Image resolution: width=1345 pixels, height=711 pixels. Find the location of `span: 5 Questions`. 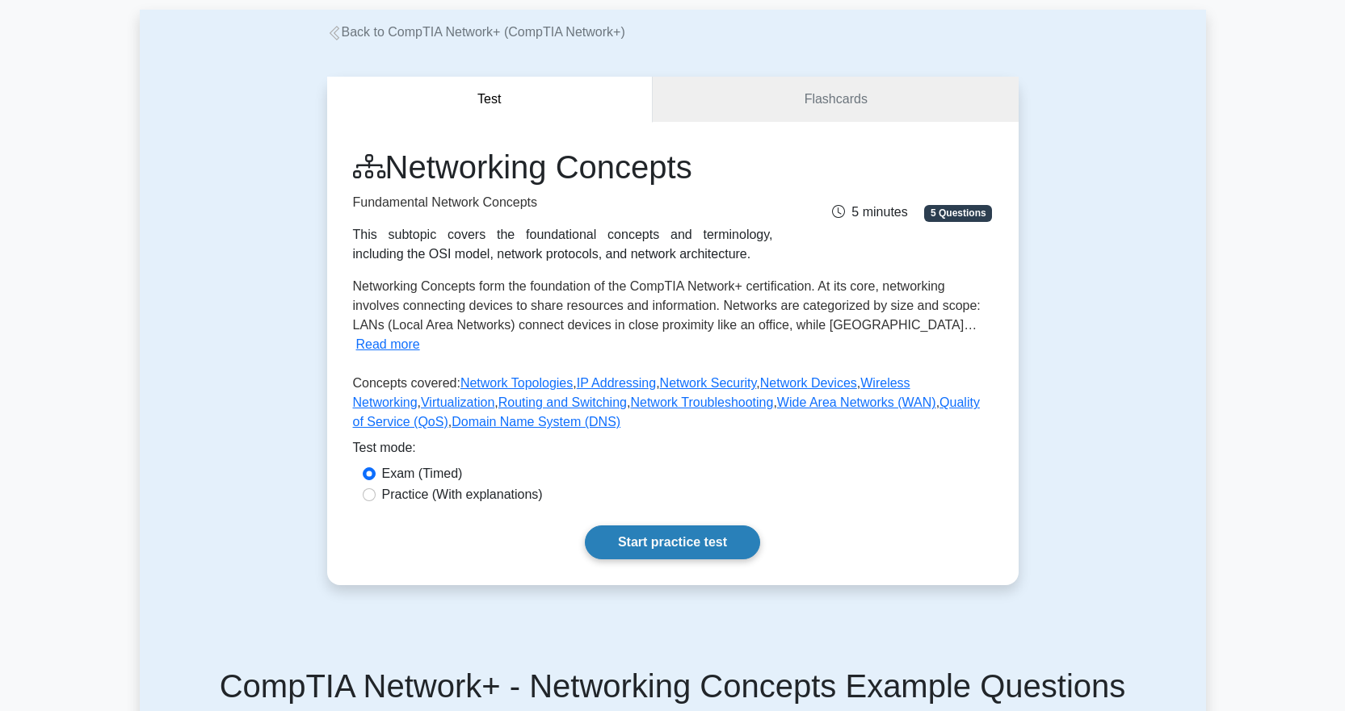

span: 5 Questions is located at coordinates (958, 213).